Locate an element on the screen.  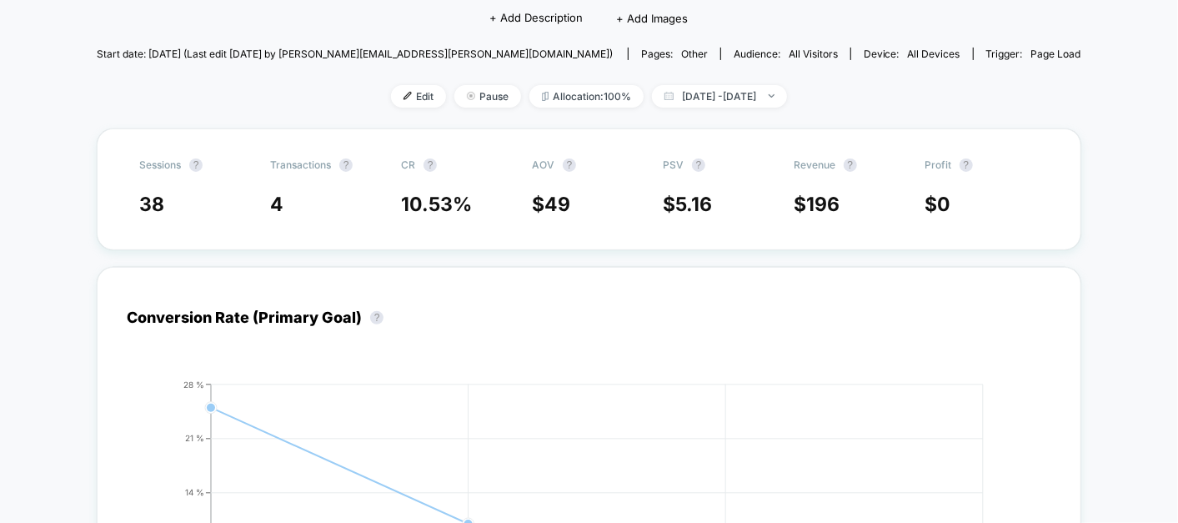
span: Transactions is located at coordinates (300, 164).